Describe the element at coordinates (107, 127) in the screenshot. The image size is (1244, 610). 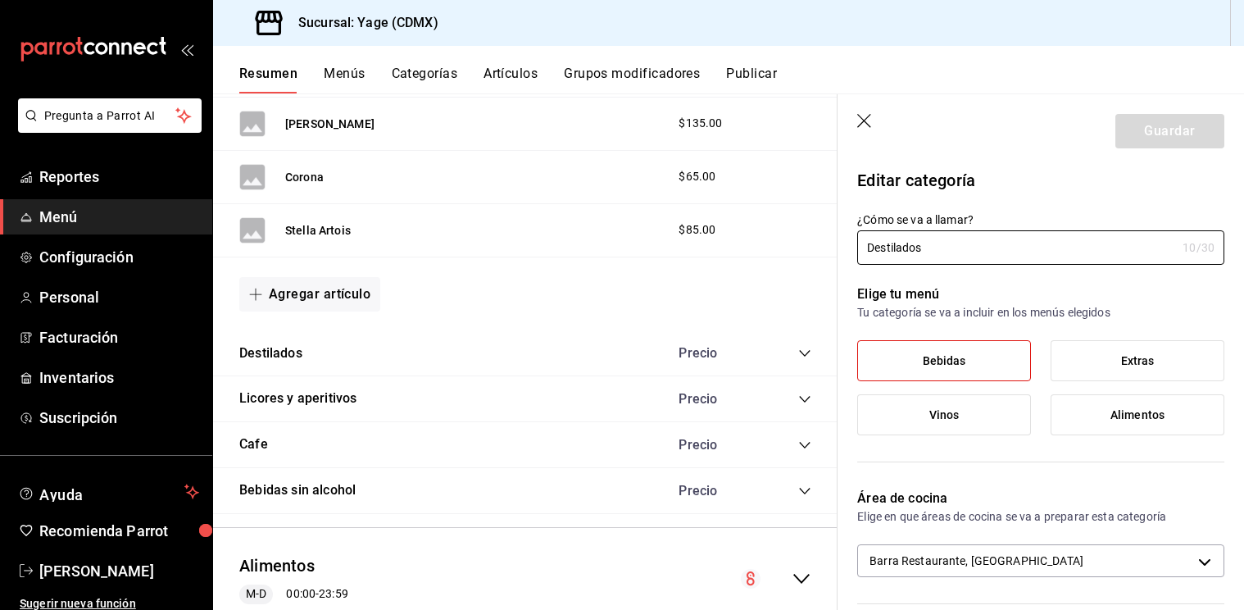
I see `a: Pregunta a Parrot AI` at that location.